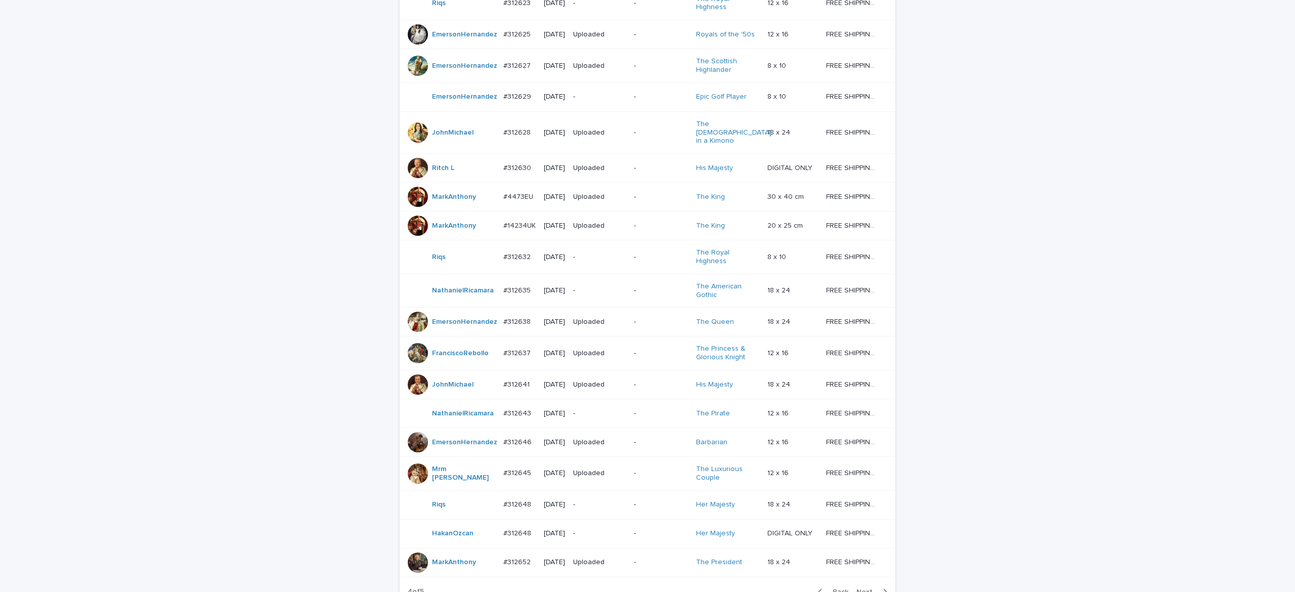 This screenshot has height=592, width=1295. I want to click on p: #312635, so click(518, 289).